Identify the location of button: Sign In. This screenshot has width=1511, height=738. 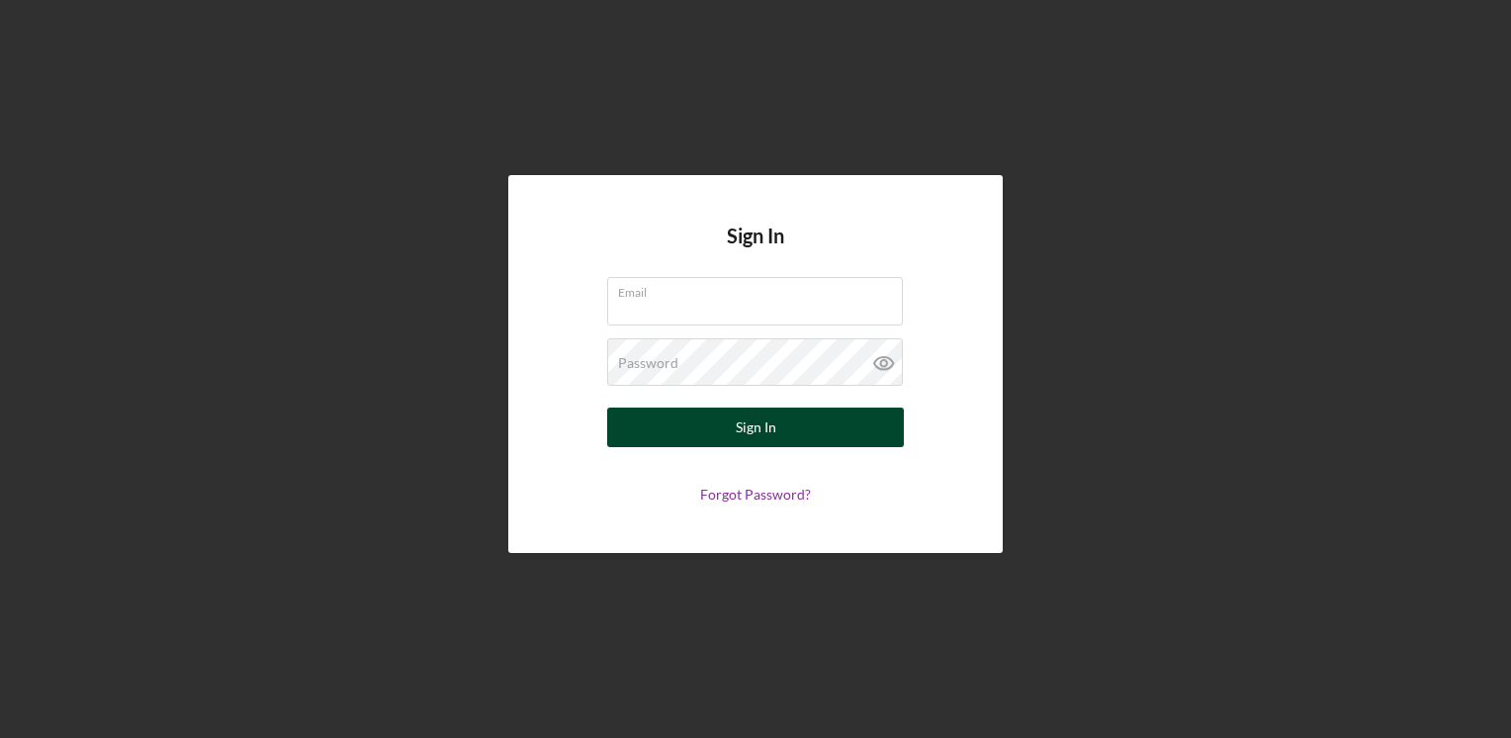
(756, 427).